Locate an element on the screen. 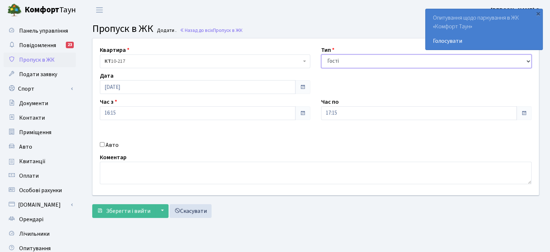 The height and width of the screenshot is (252, 550). a: Контакти is located at coordinates (40, 118).